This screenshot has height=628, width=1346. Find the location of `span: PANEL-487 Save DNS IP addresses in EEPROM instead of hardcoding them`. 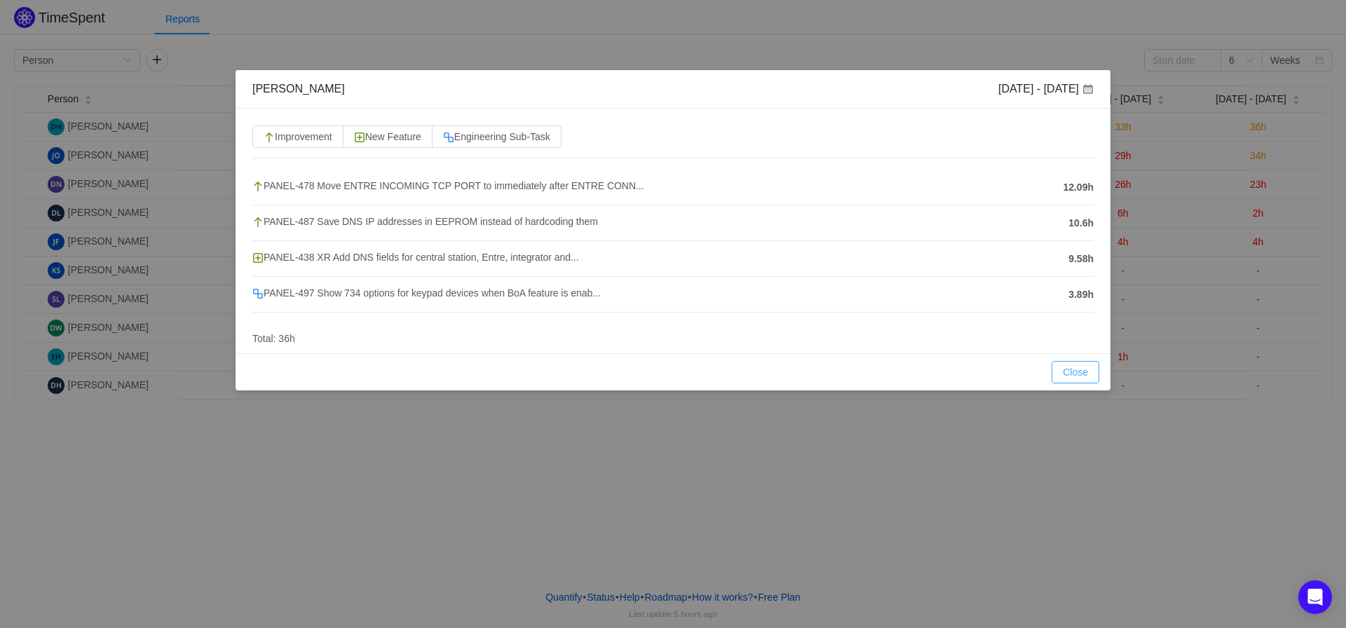

span: PANEL-487 Save DNS IP addresses in EEPROM instead of hardcoding them is located at coordinates (425, 221).